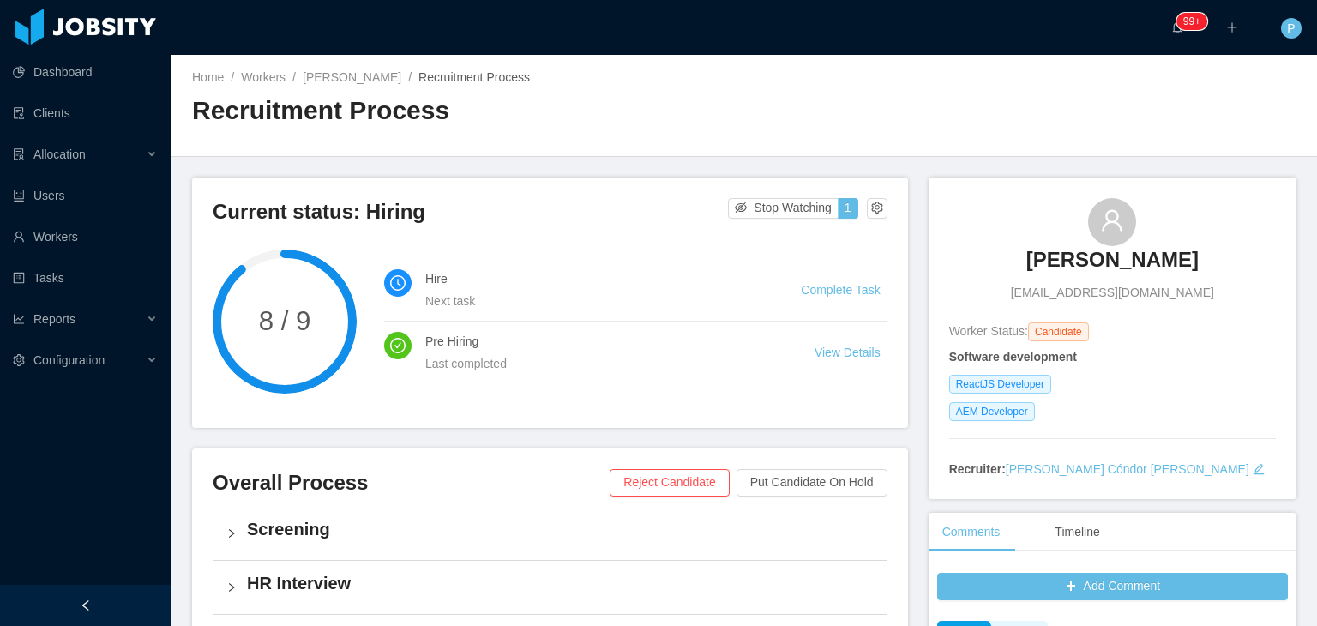 This screenshot has width=1317, height=626. Describe the element at coordinates (19, 154) in the screenshot. I see `i: icon: solution` at that location.